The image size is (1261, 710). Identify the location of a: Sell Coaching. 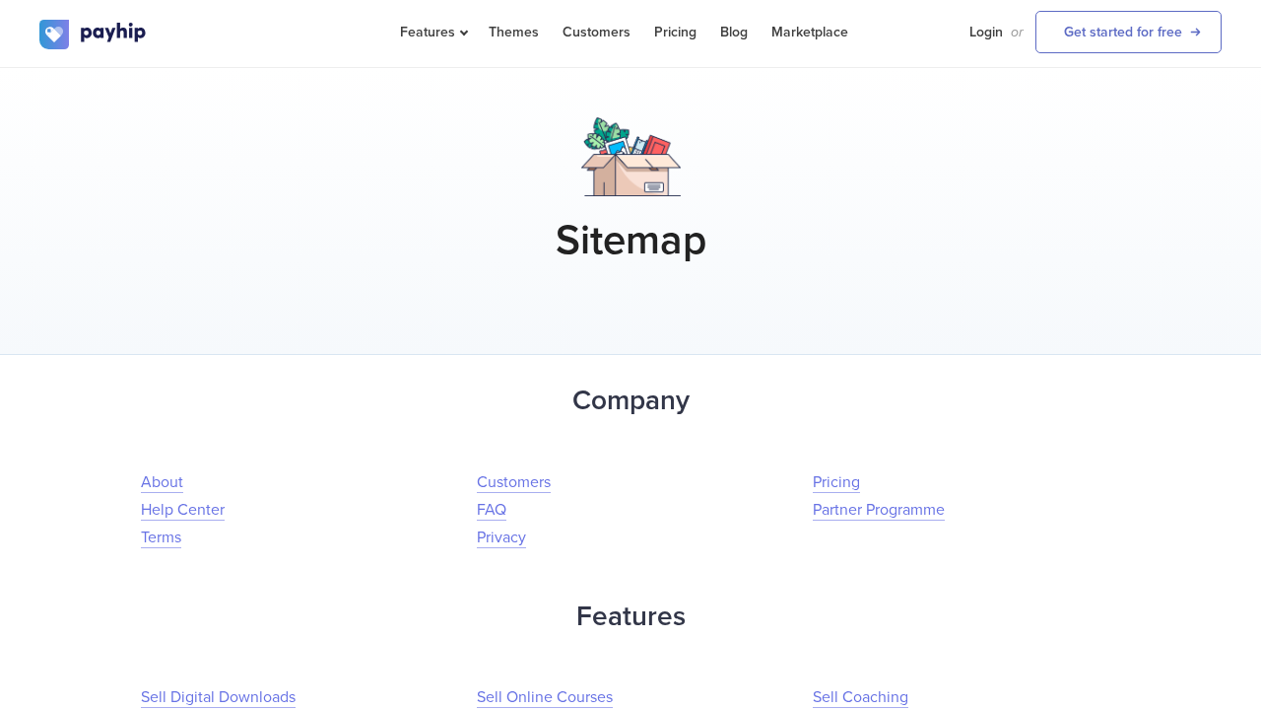
(860, 697).